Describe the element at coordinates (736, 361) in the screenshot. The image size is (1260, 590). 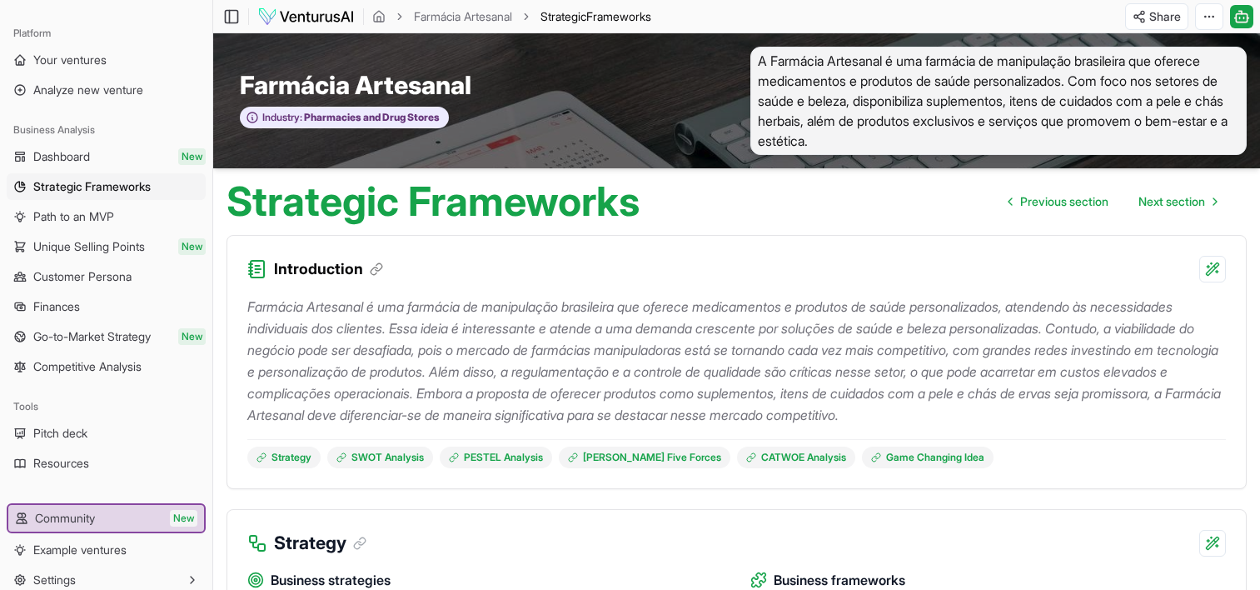
I see `p: Farmácia Artesanal é uma farmácia de manipulação brasileira que oferece medicamentos e produtos d...` at that location.